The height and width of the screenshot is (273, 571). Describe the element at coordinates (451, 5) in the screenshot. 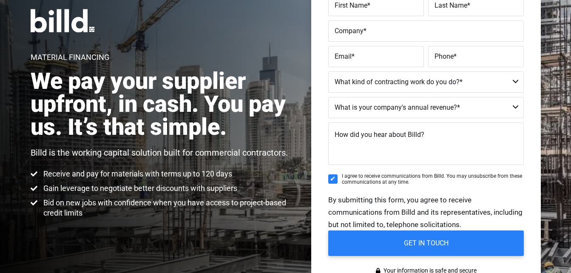

I see `span: Last Name` at that location.